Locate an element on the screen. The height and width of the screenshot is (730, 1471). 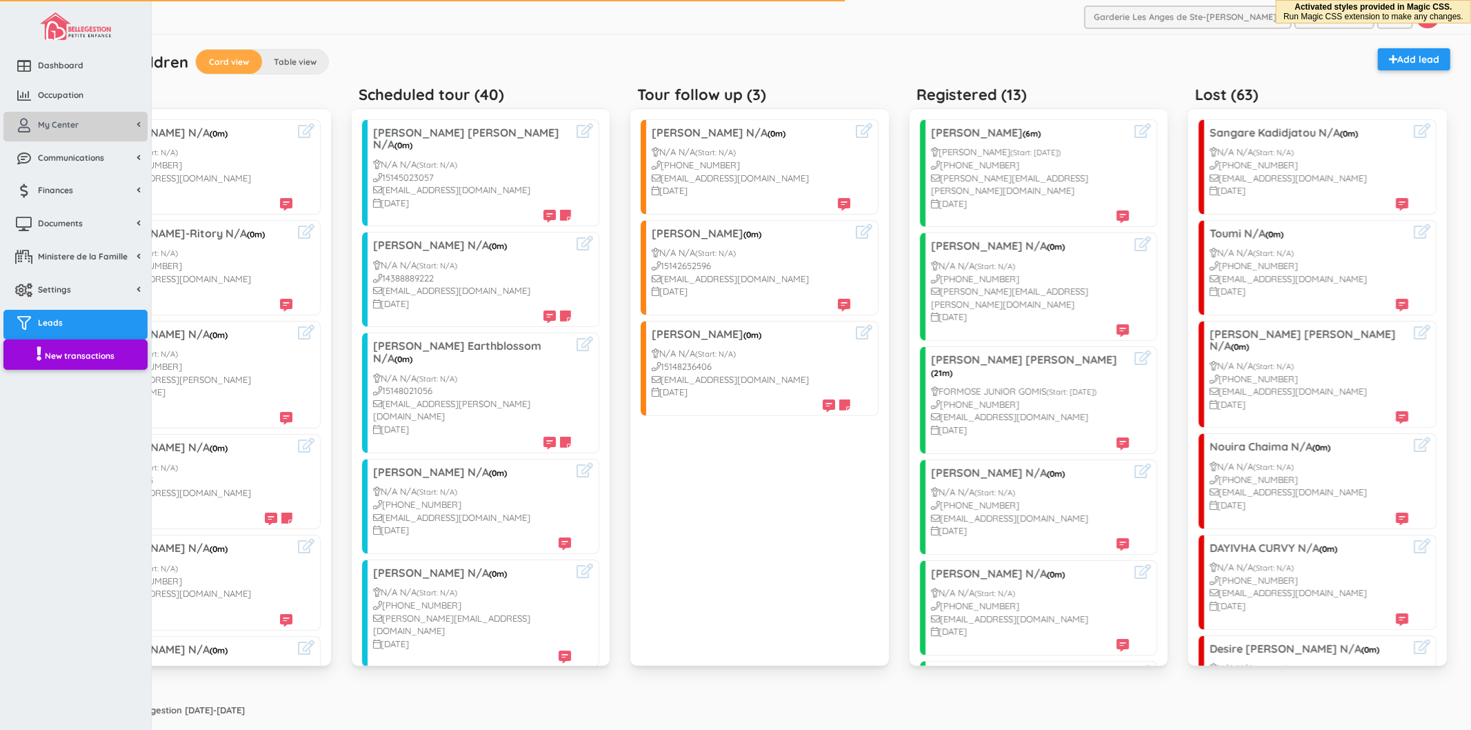
img: image is located at coordinates (75, 26).